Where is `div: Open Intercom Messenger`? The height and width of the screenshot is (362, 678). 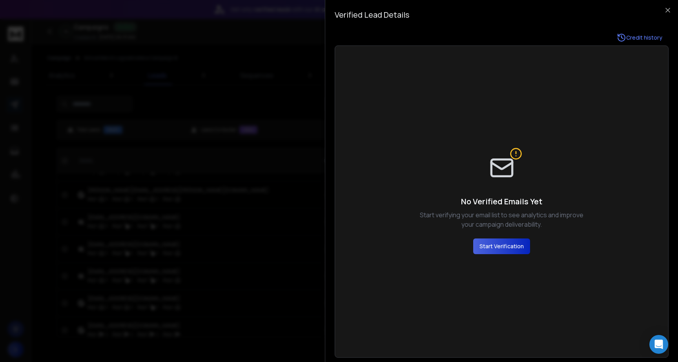 div: Open Intercom Messenger is located at coordinates (659, 344).